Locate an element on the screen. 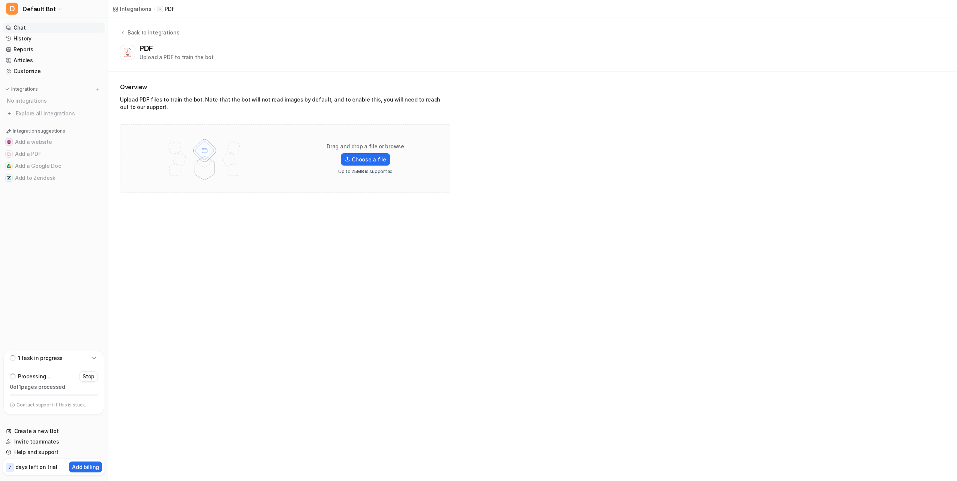 The image size is (957, 481). a: History is located at coordinates (54, 39).